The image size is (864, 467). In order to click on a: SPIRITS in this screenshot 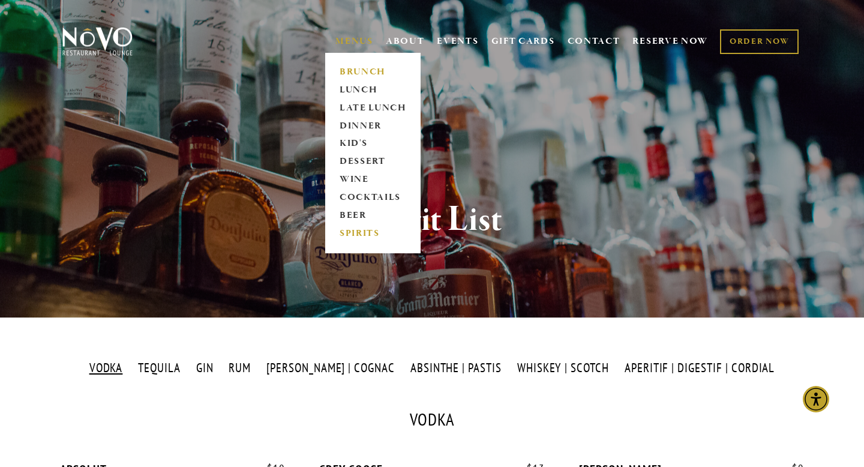, I will do `click(372, 234)`.